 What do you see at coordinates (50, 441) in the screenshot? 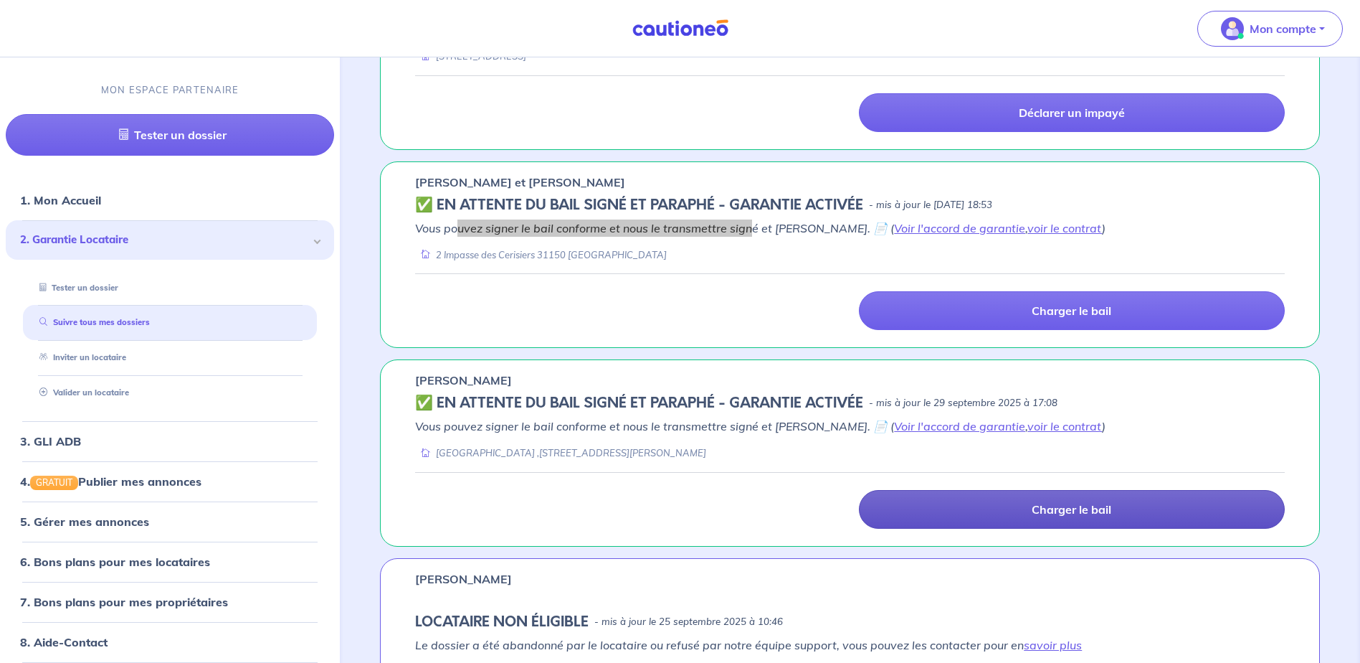
I see `a: 3. GLI ADB` at bounding box center [50, 441].